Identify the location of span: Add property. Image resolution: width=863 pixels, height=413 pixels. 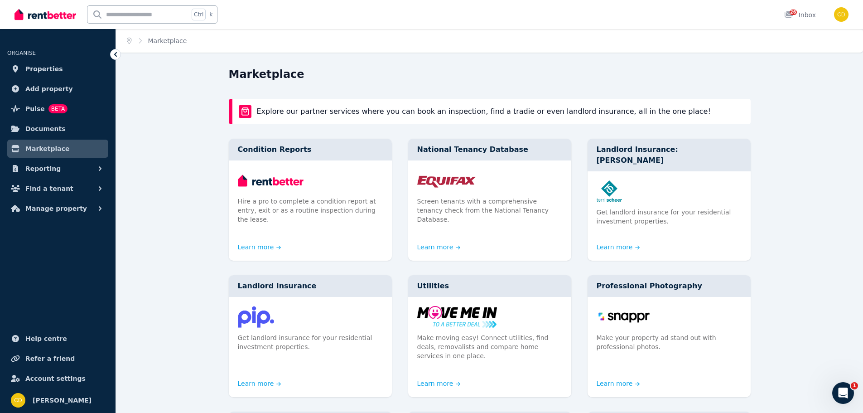
(49, 89).